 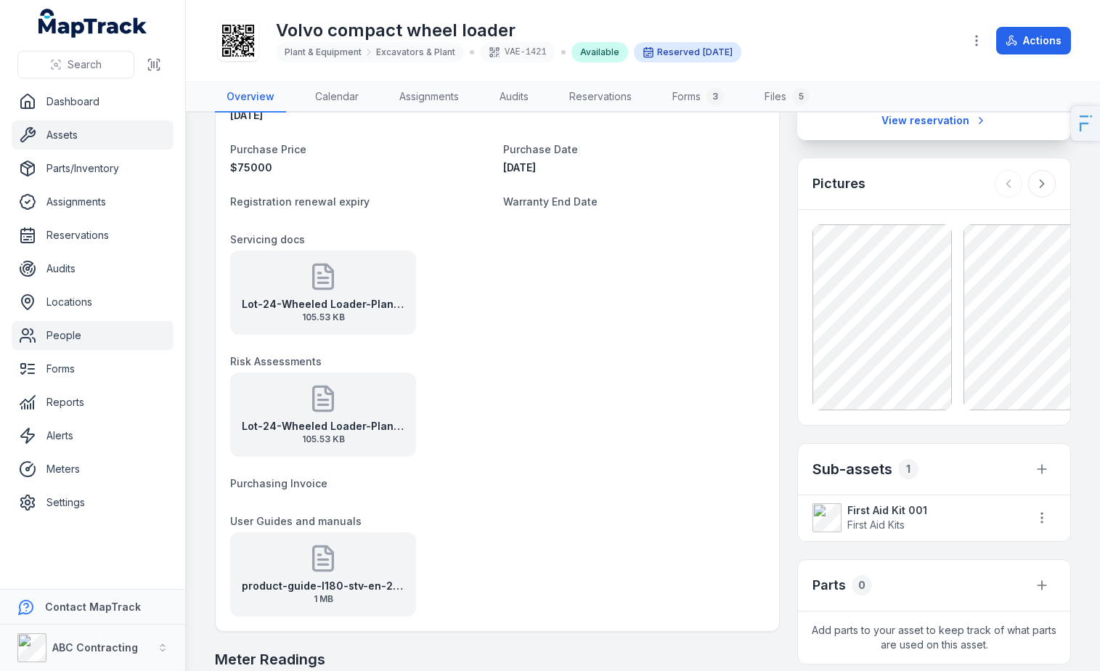 What do you see at coordinates (93, 23) in the screenshot?
I see `a: MapTrack` at bounding box center [93, 23].